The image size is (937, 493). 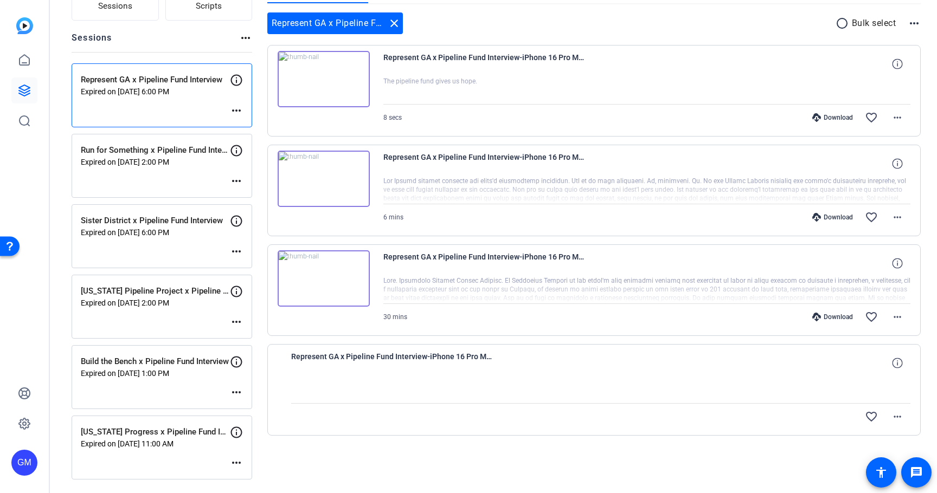 What do you see at coordinates (874, 23) in the screenshot?
I see `p: Bulk select` at bounding box center [874, 23].